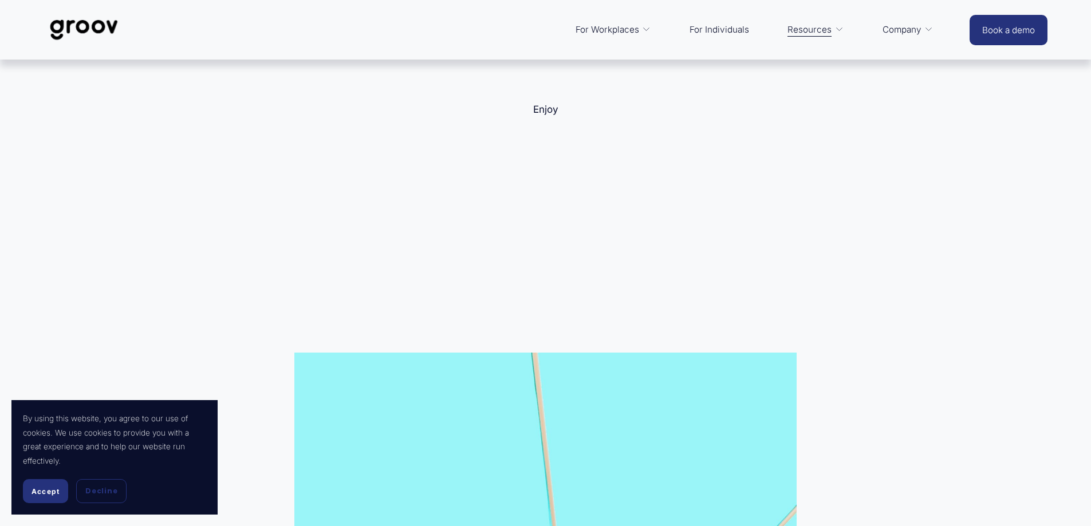  What do you see at coordinates (115, 458) in the screenshot?
I see `section: Cookie banner` at bounding box center [115, 458].